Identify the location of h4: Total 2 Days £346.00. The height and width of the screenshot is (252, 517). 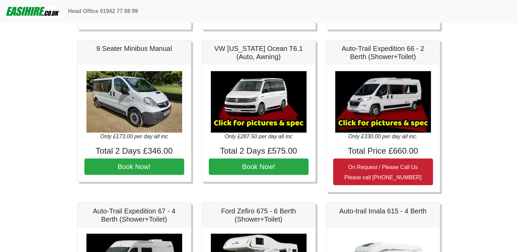
(134, 151).